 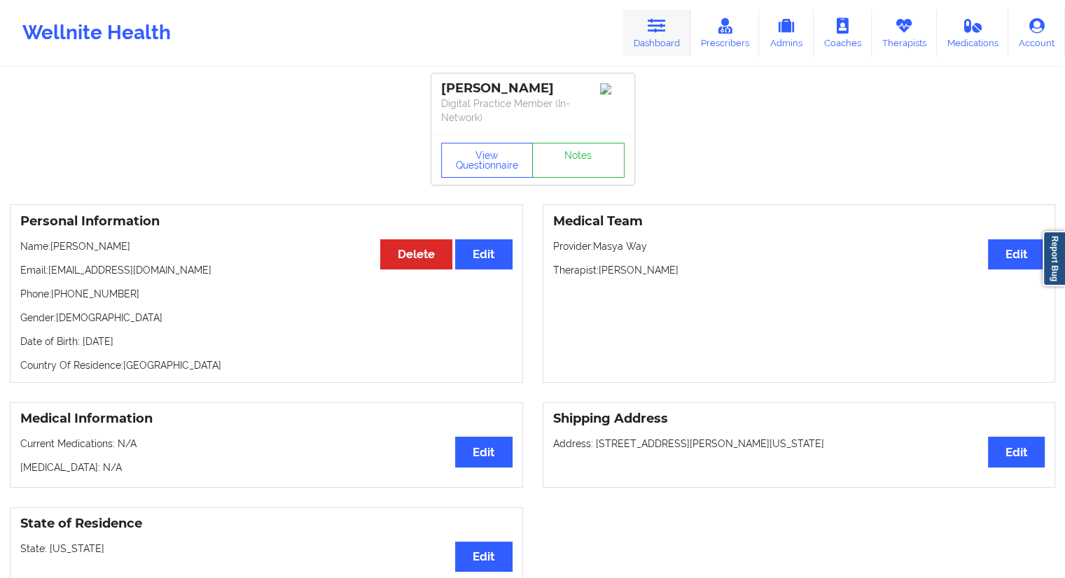 I want to click on a: Prescribers, so click(x=725, y=33).